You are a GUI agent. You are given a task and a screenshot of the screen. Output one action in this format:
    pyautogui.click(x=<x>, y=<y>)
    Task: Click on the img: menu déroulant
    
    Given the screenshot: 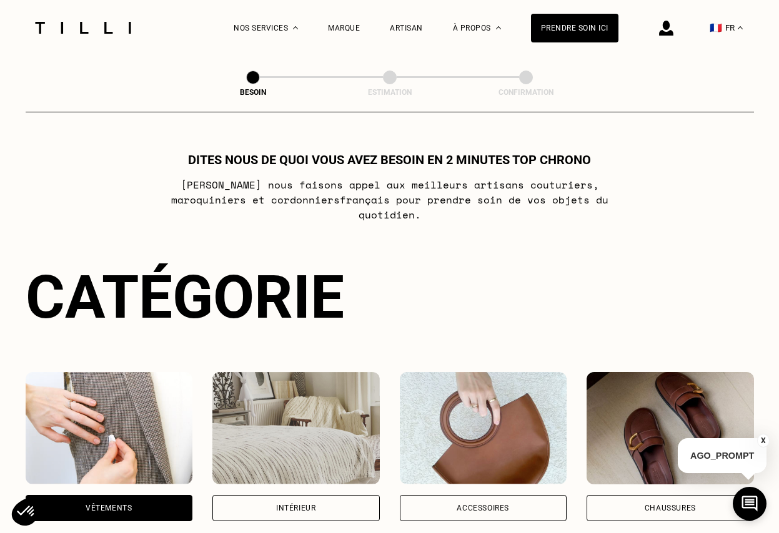 What is the action you would take?
    pyautogui.click(x=740, y=27)
    